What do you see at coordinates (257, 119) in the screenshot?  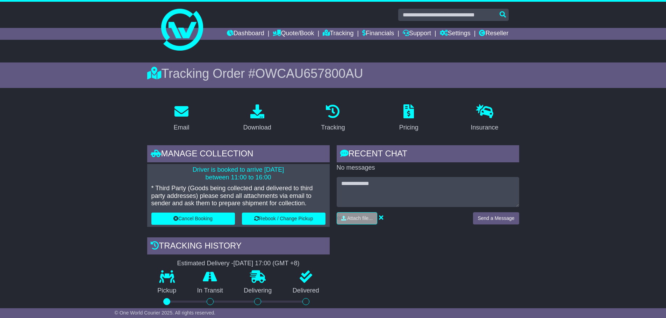 I see `a: Download` at bounding box center [257, 119].